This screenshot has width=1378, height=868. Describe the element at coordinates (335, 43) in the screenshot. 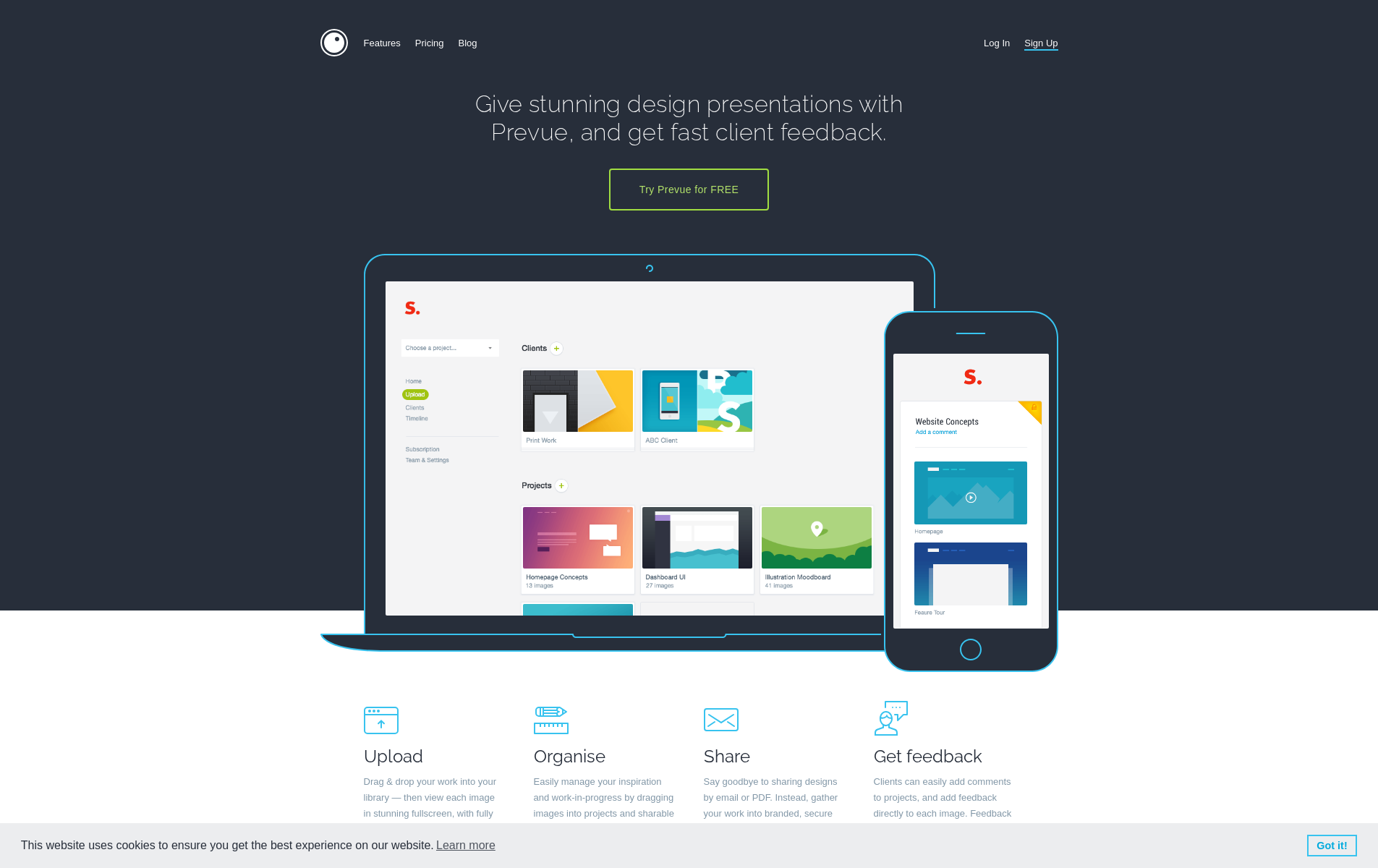

I see `a: Home` at that location.